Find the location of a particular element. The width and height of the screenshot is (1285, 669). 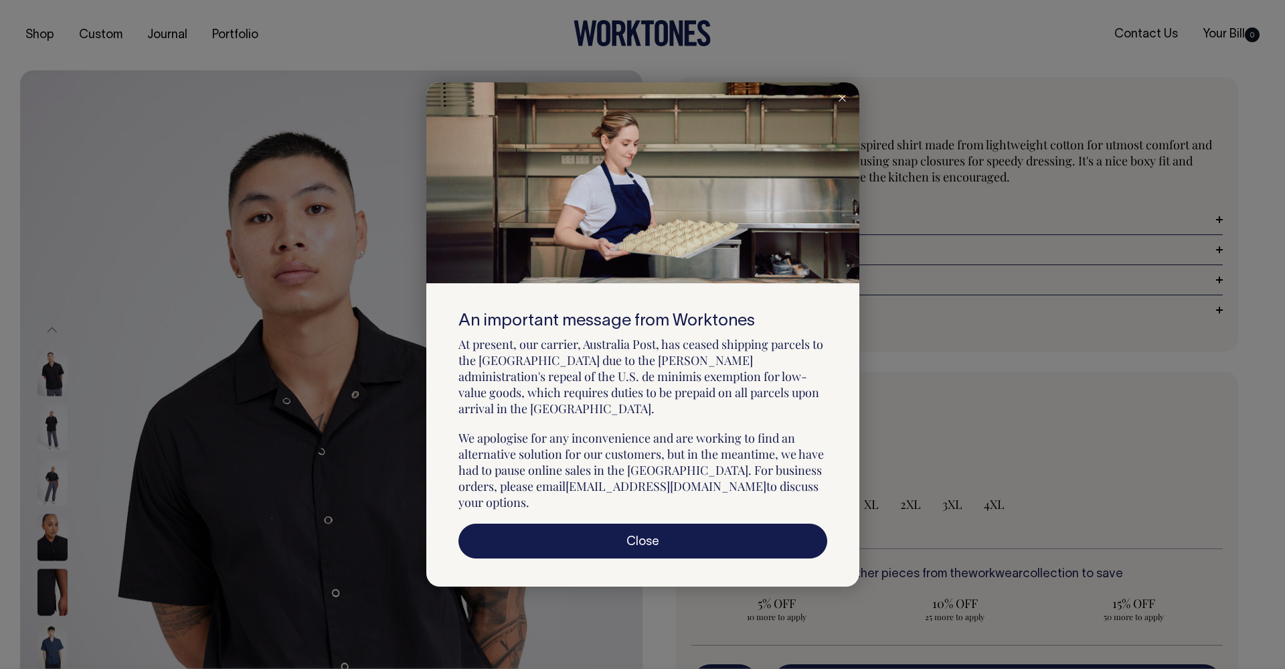

img: Snowy mountain peak at sunrise is located at coordinates (643, 183).